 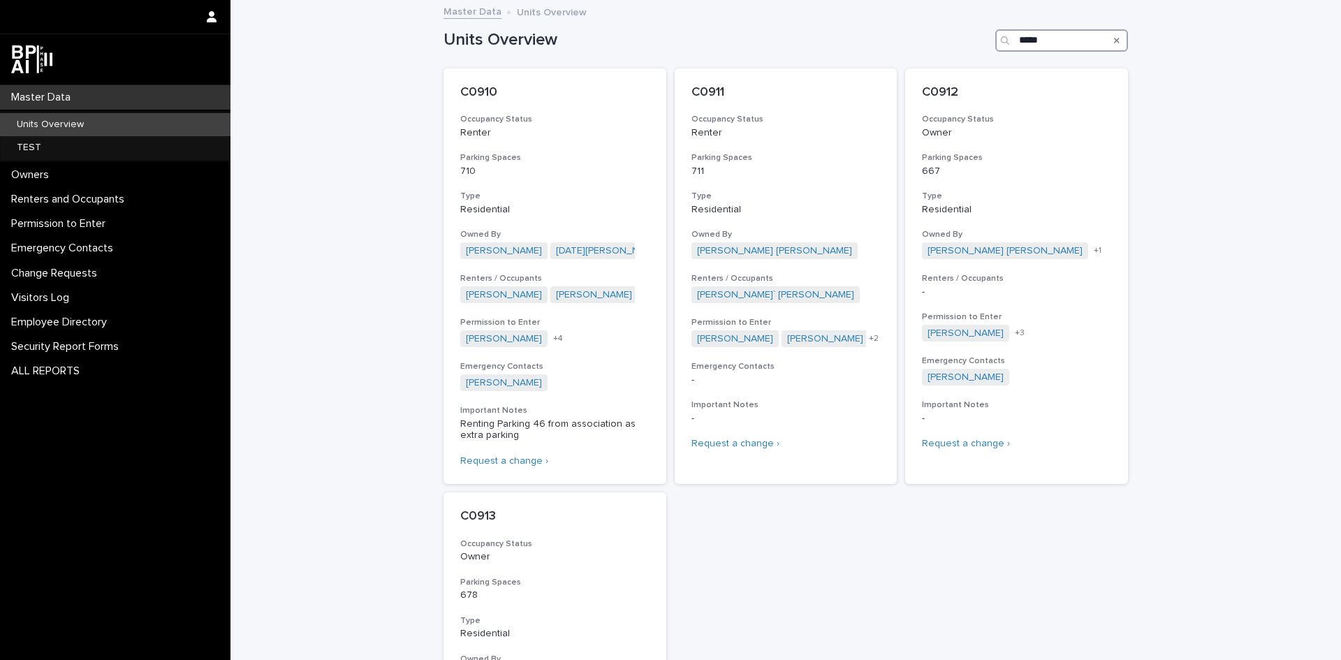 What do you see at coordinates (1020, 333) in the screenshot?
I see `span: + 3` at bounding box center [1020, 333].